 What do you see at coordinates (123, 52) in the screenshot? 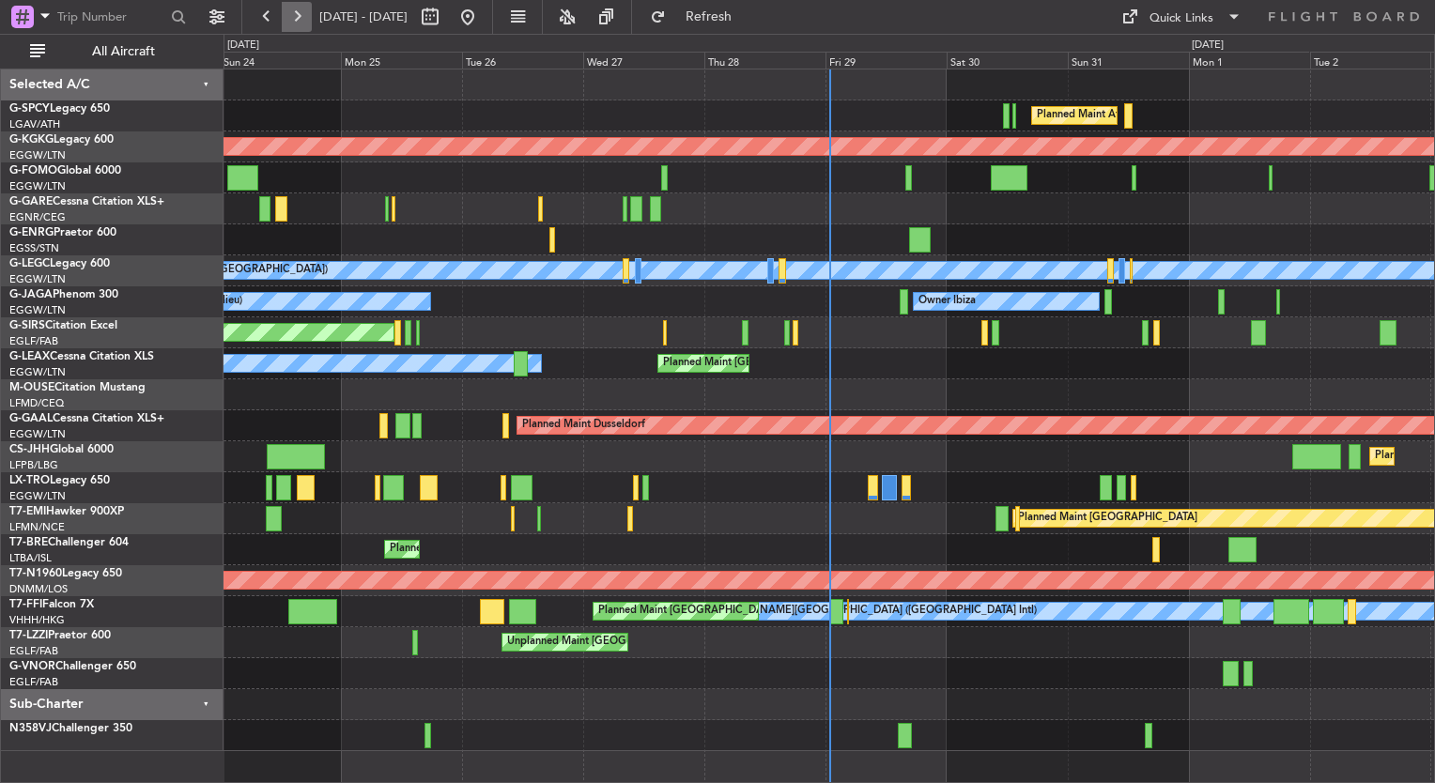
I see `span: All Aircraft` at bounding box center [123, 52].